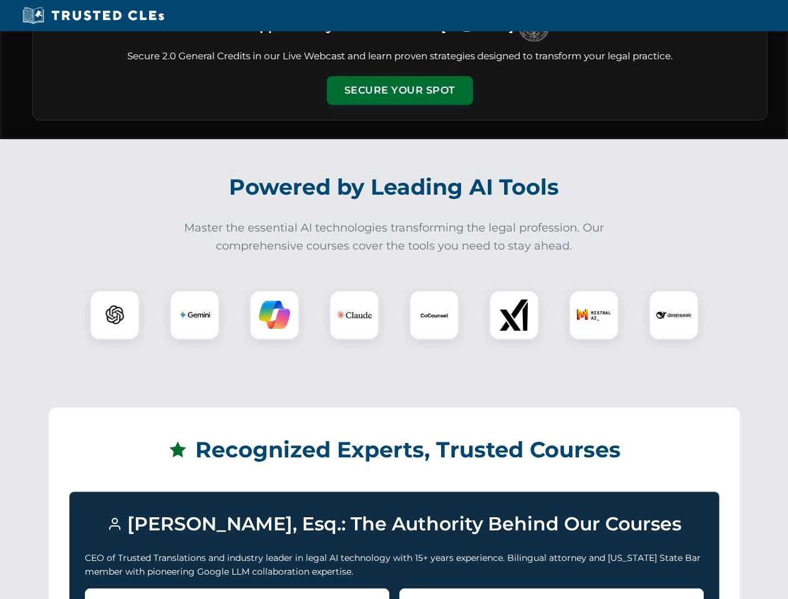 This screenshot has height=599, width=788. What do you see at coordinates (115, 315) in the screenshot?
I see `div: ChatGPT` at bounding box center [115, 315].